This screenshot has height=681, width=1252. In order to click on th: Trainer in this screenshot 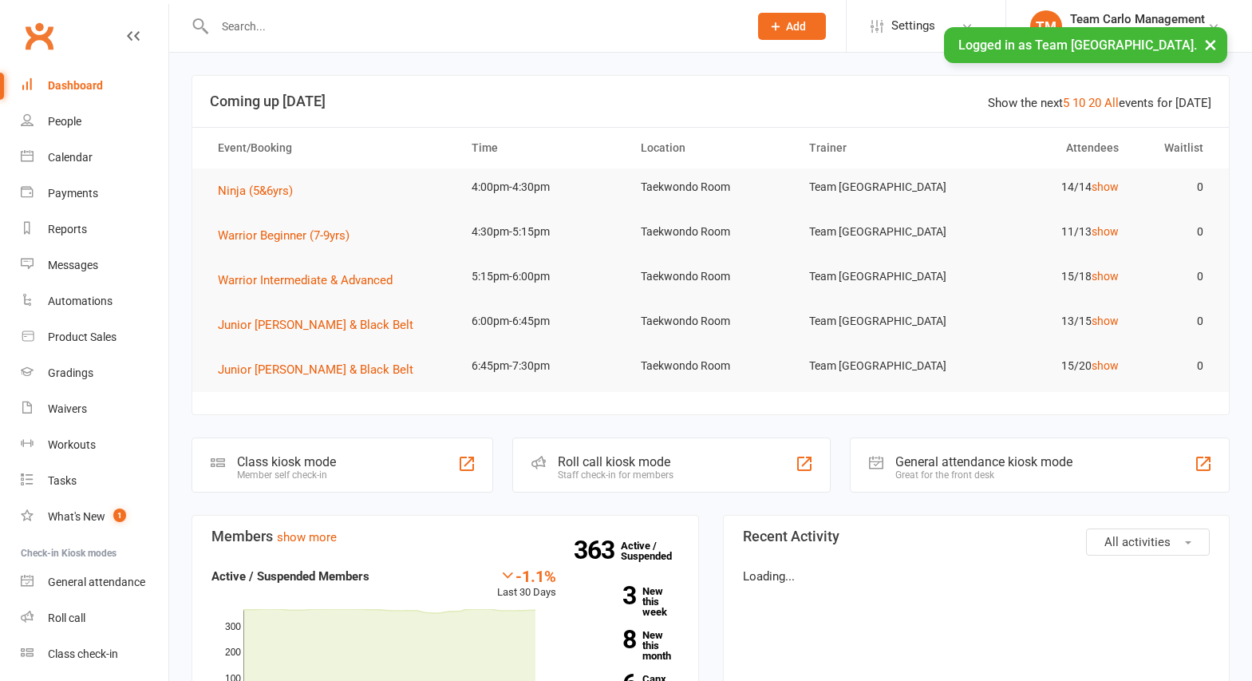, I will do `click(879, 148)`.